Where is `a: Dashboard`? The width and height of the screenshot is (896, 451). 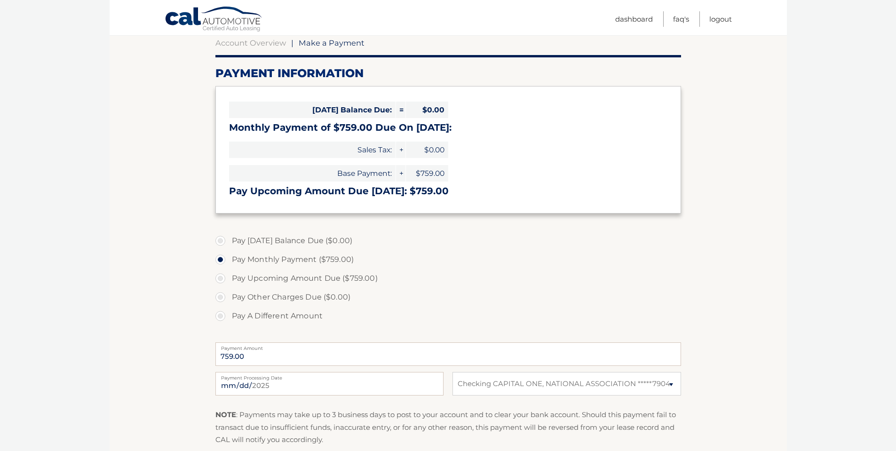 a: Dashboard is located at coordinates (634, 19).